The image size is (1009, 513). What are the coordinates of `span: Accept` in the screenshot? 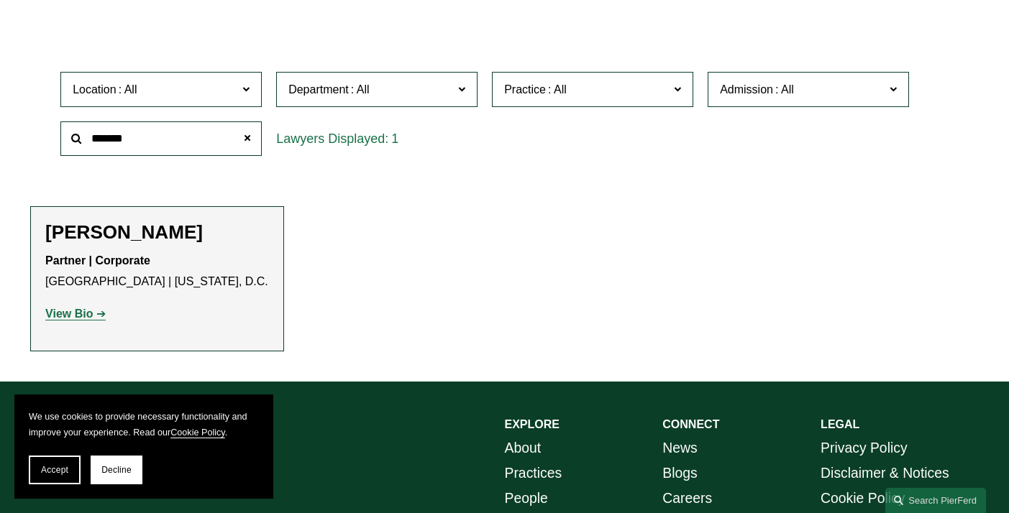 It's located at (55, 470).